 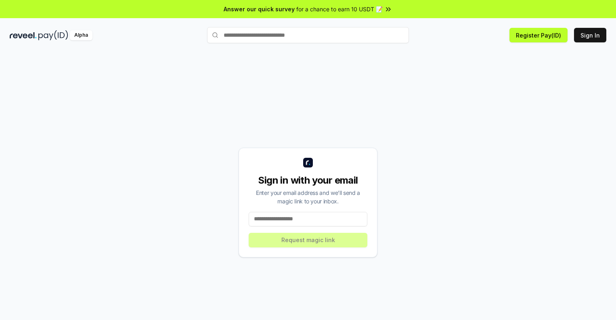 I want to click on button: Sign In, so click(x=590, y=35).